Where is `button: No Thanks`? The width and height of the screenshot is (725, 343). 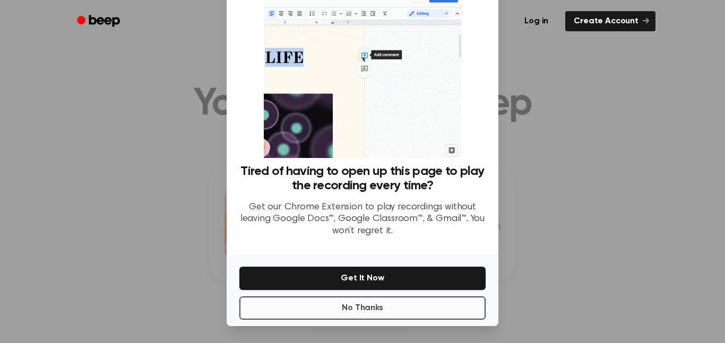 button: No Thanks is located at coordinates (363, 308).